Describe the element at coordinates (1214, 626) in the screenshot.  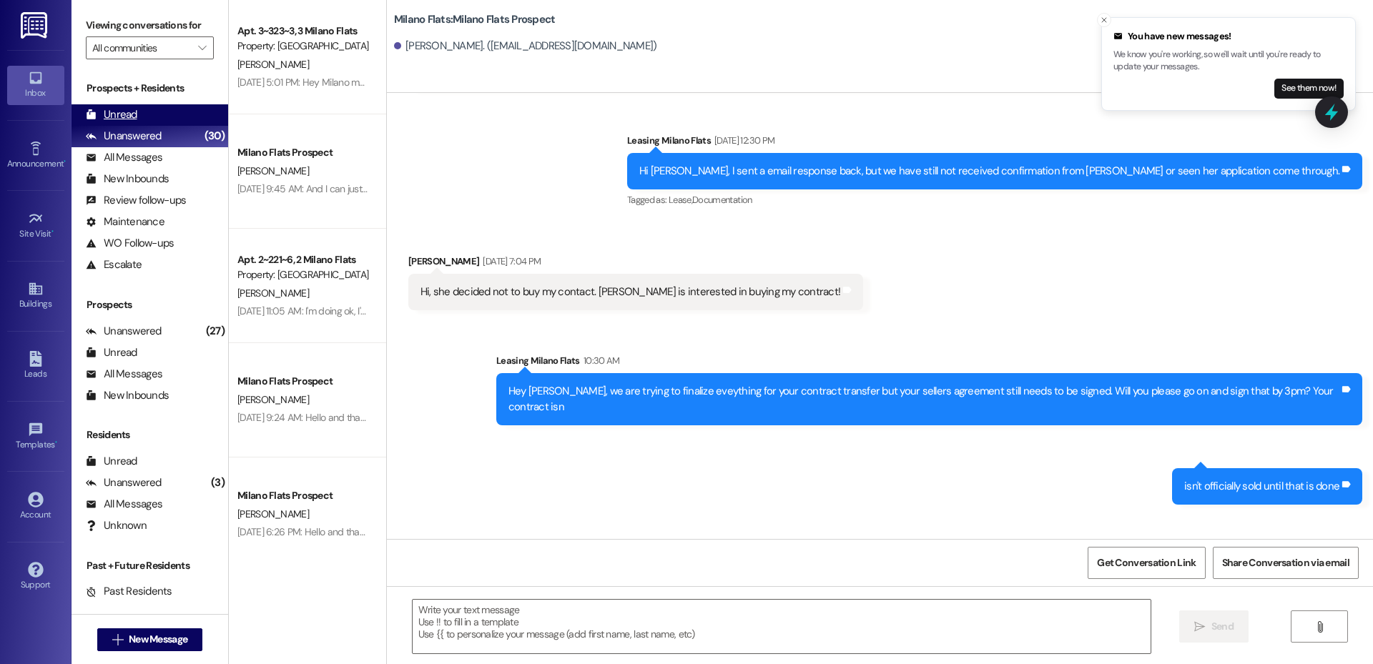
I see `button: Send` at that location.